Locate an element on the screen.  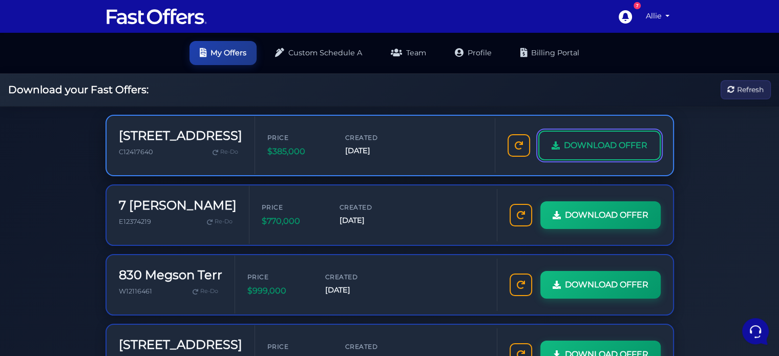
h2: Download your Fast Offers: is located at coordinates (78, 90).